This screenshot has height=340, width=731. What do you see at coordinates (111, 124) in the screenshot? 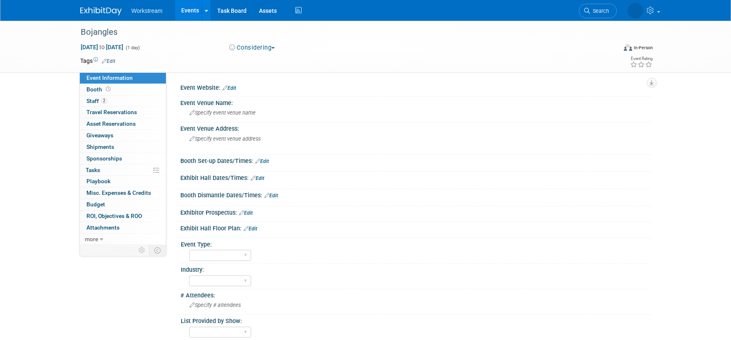
I see `span: Asset Reservations` at bounding box center [111, 124].